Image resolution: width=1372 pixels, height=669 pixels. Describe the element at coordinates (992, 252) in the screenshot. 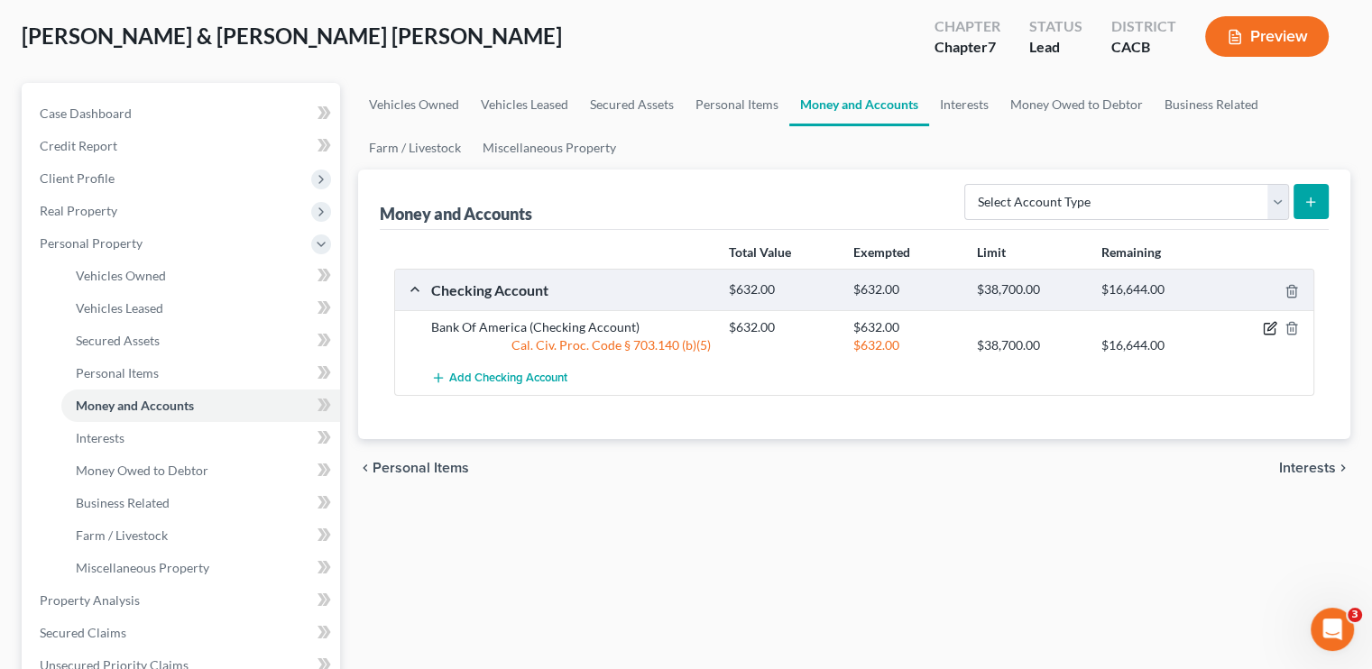

I see `strong: Limit` at that location.